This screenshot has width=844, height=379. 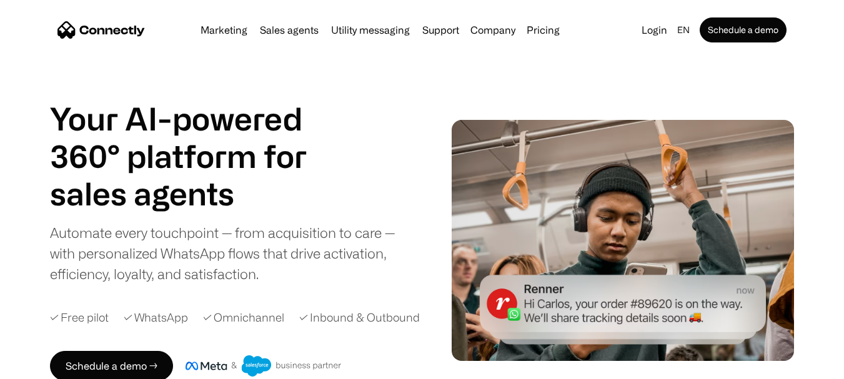 What do you see at coordinates (359, 317) in the screenshot?
I see `div: ✓ Inbound & Outbound` at bounding box center [359, 317].